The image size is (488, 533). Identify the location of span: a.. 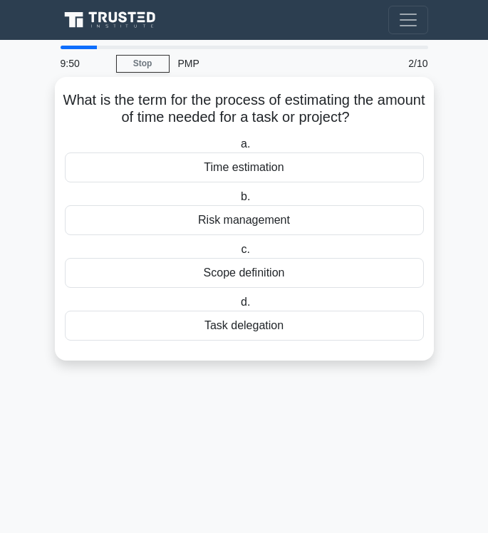
(245, 143).